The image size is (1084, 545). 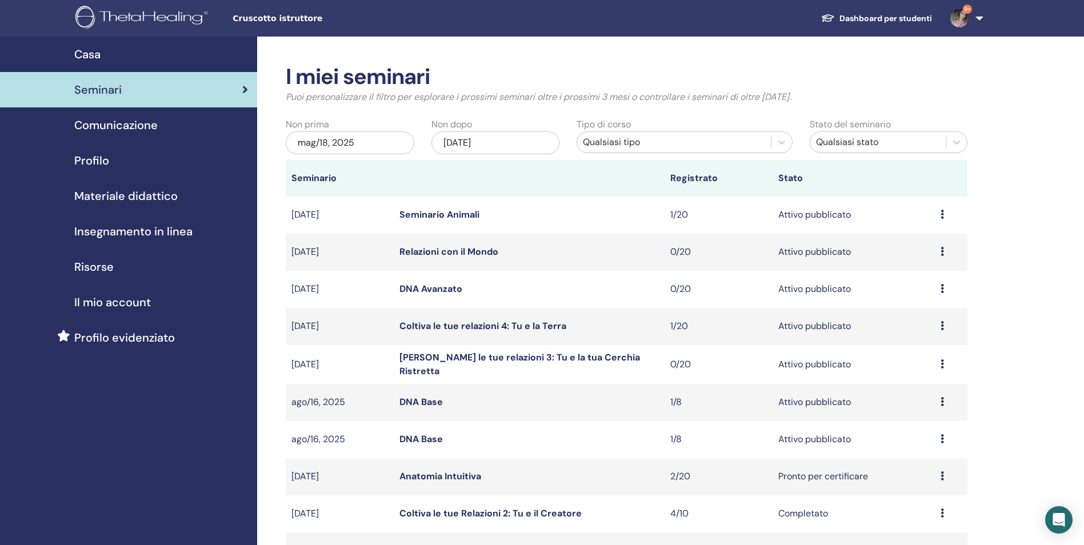 What do you see at coordinates (604, 125) in the screenshot?
I see `label: Tipo di corso` at bounding box center [604, 125].